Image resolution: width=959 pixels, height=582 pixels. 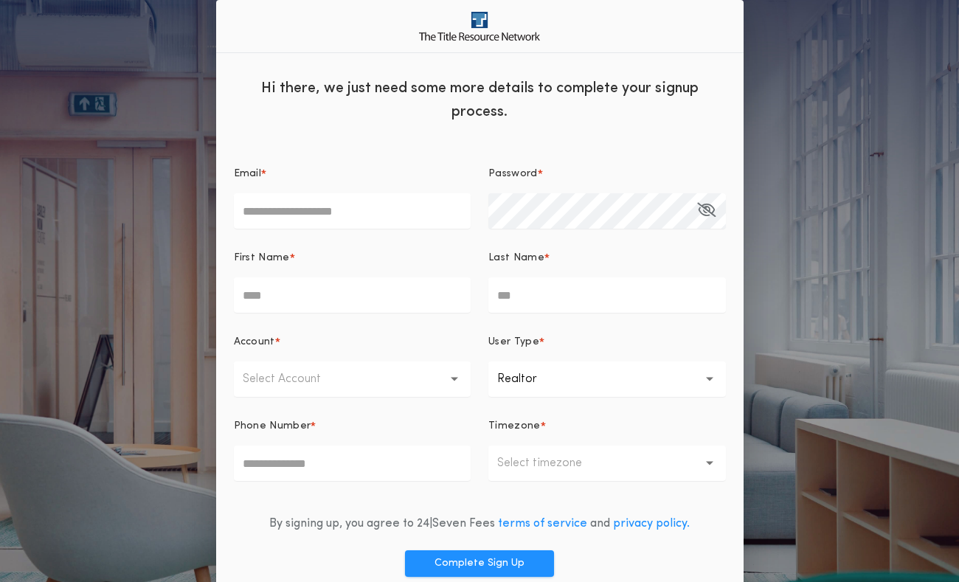 What do you see at coordinates (706, 211) in the screenshot?
I see `button: Password*` at bounding box center [706, 211].